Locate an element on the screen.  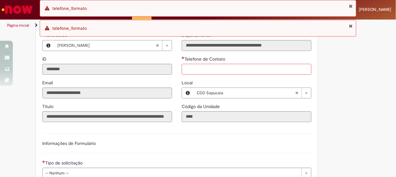
label: Somente leitura - ID is located at coordinates (45, 59).